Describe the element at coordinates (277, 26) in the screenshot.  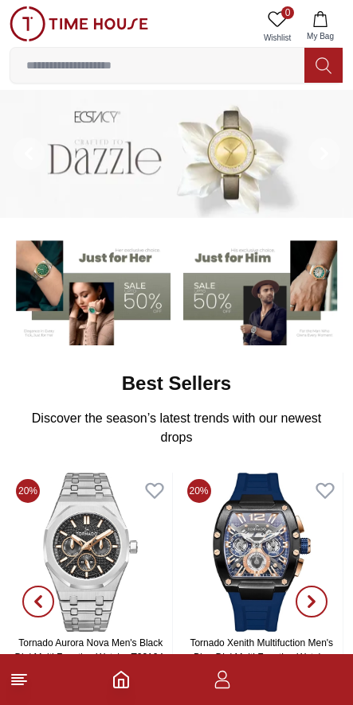
I see `a: 0Wishlist` at that location.